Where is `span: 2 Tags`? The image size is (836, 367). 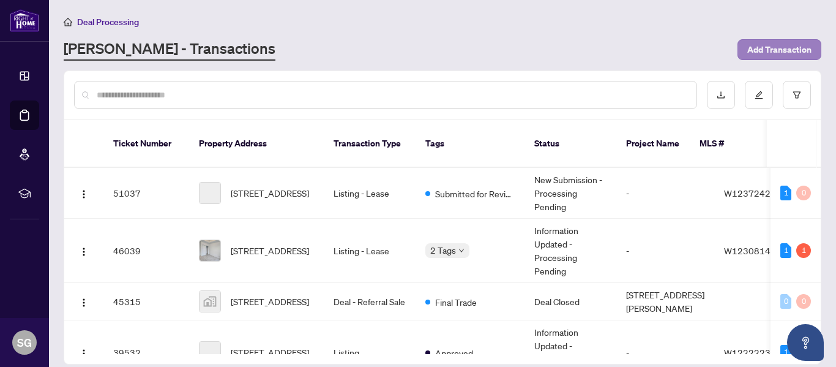 span: 2 Tags is located at coordinates (443, 250).